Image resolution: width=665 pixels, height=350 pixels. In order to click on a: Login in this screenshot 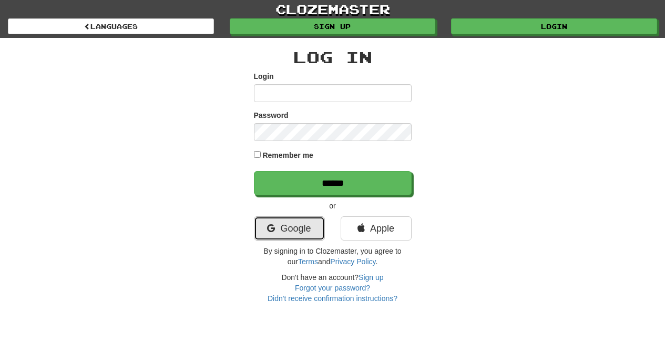, I will do `click(554, 26)`.